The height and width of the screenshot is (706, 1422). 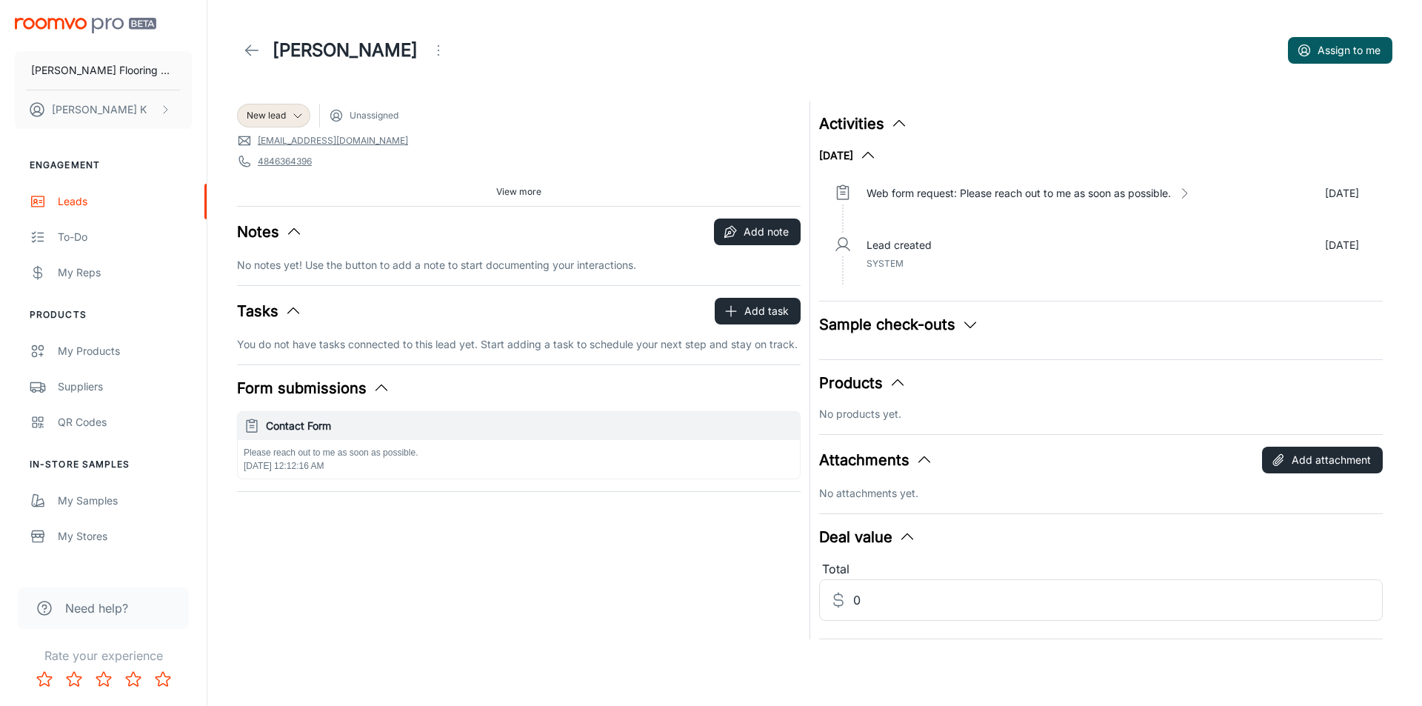 What do you see at coordinates (374, 116) in the screenshot?
I see `span: Unassigned` at bounding box center [374, 116].